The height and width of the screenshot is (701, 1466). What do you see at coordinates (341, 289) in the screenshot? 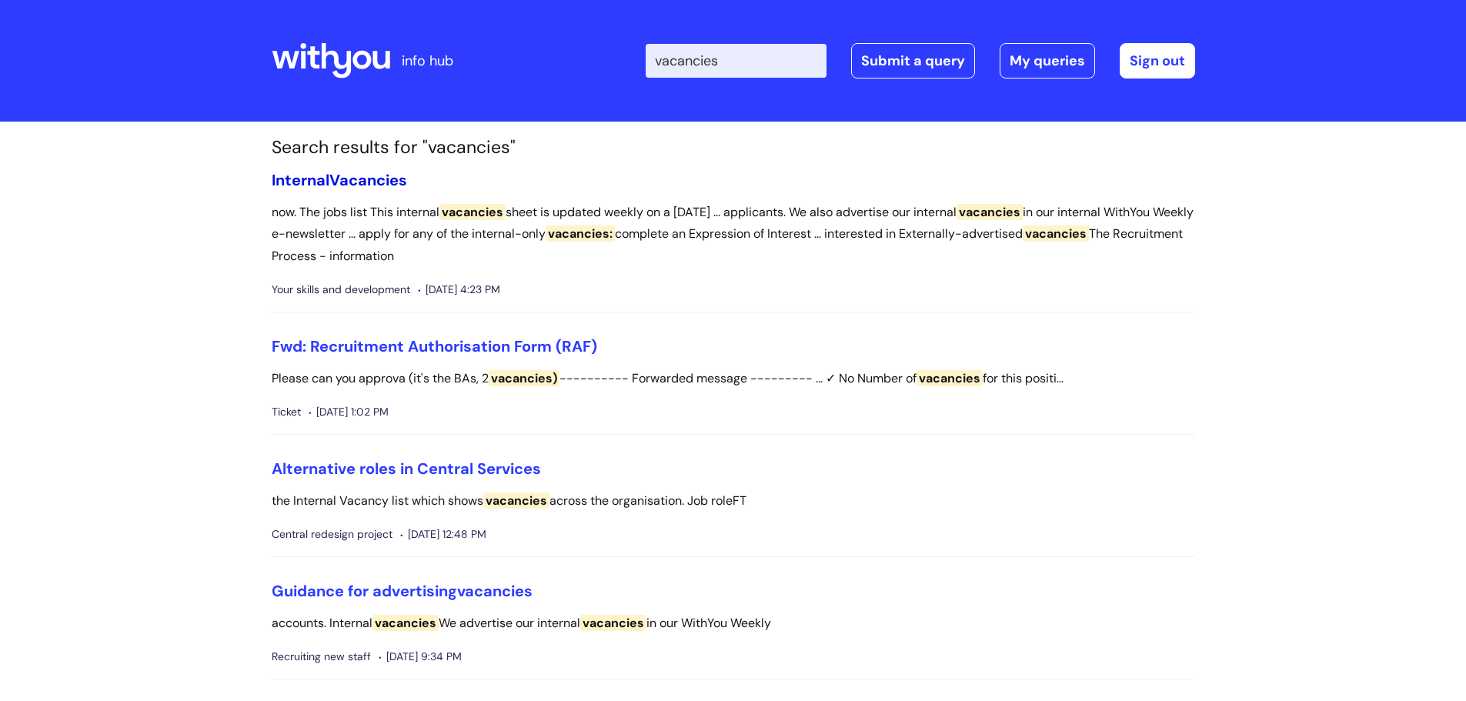
I see `span: Your skills and development` at bounding box center [341, 289].